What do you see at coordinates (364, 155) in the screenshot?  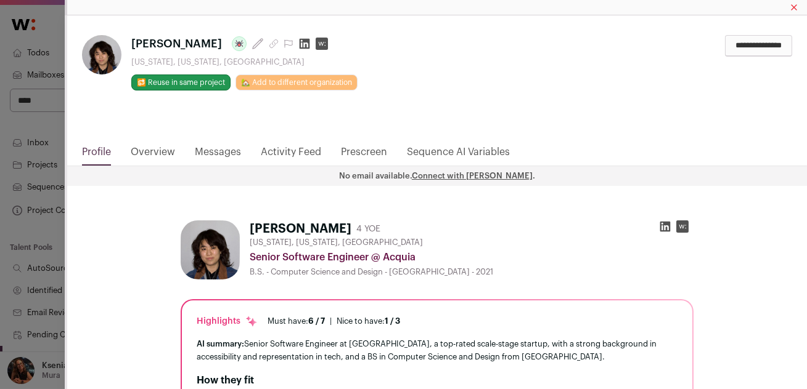 I see `a: Prescreen` at bounding box center [364, 155].